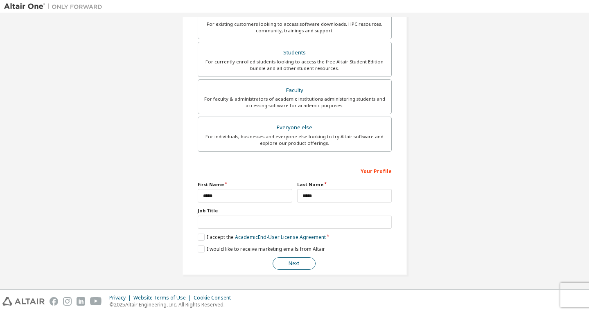 Image resolution: width=589 pixels, height=313 pixels. Describe the element at coordinates (23, 301) in the screenshot. I see `img: altair_logo.svg` at that location.